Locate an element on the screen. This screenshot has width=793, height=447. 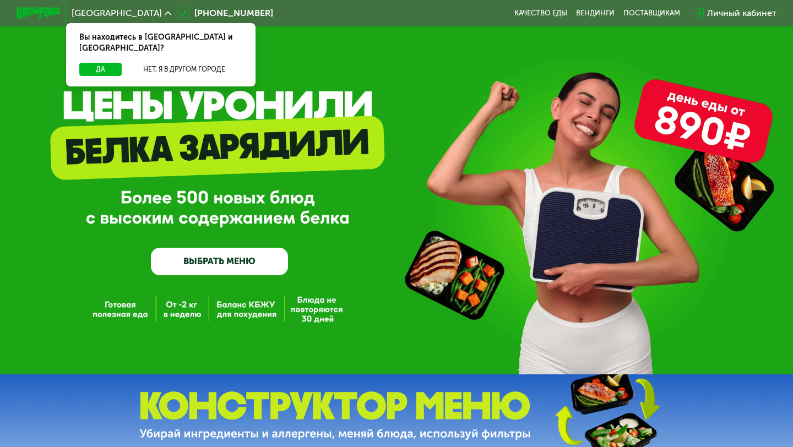
a: ВЫБРАТЬ МЕНЮ is located at coordinates (219, 262).